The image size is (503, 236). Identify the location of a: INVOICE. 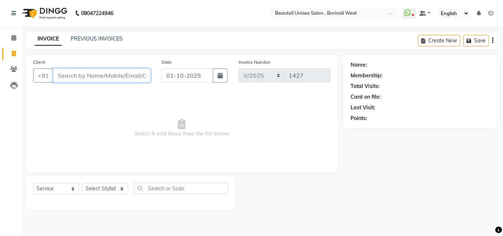
(48, 39).